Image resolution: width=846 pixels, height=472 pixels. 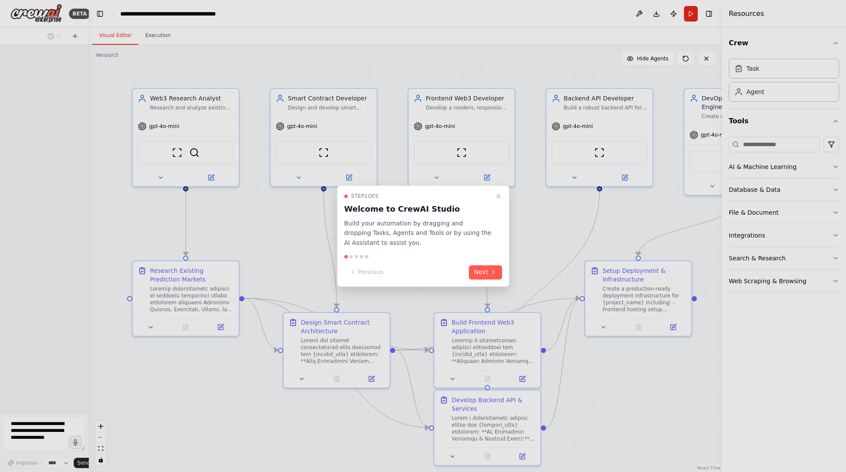 I want to click on span: Step 1 of 5, so click(x=365, y=196).